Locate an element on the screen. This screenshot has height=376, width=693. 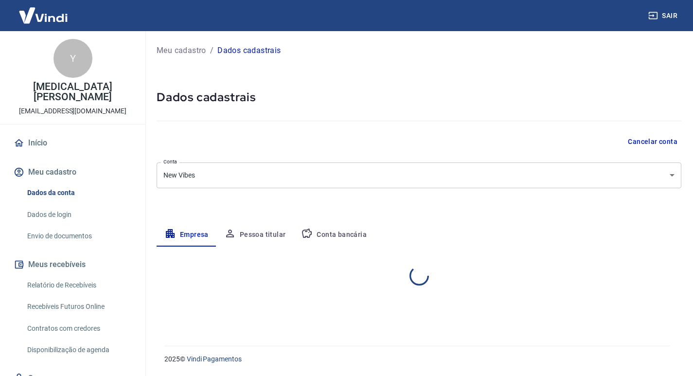
a: Relatório de Recebíveis is located at coordinates (78, 285).